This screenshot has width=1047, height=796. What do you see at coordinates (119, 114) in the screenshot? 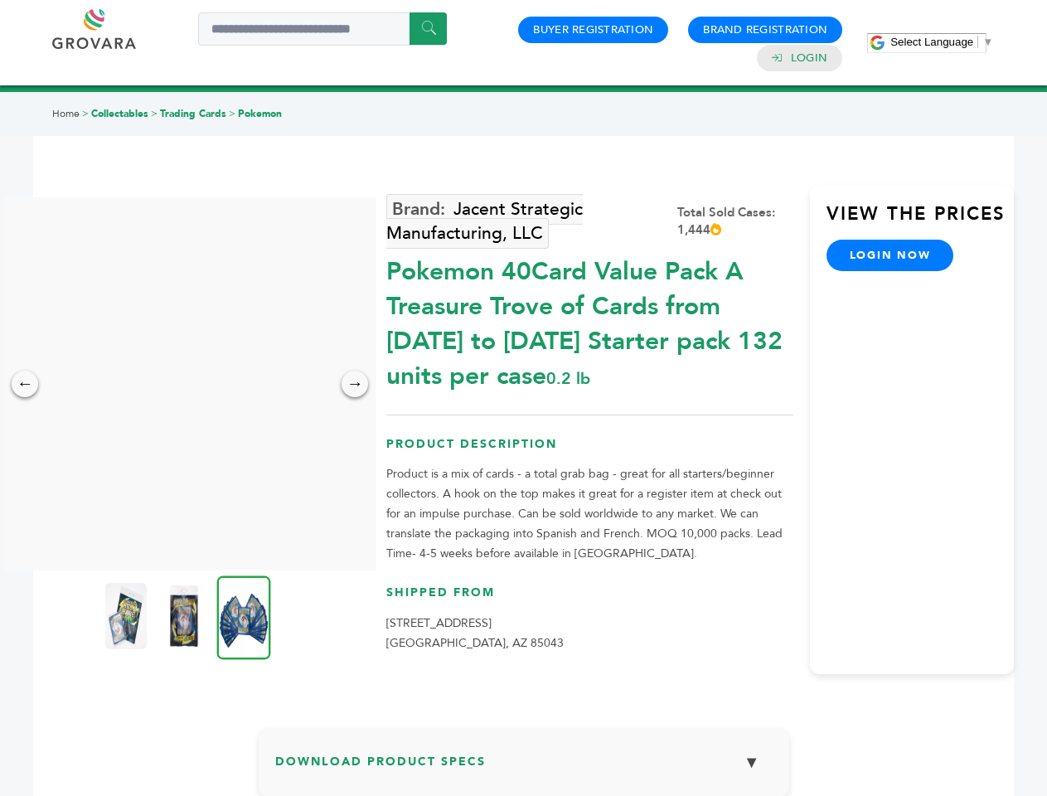
I see `a: Collectables` at bounding box center [119, 114].